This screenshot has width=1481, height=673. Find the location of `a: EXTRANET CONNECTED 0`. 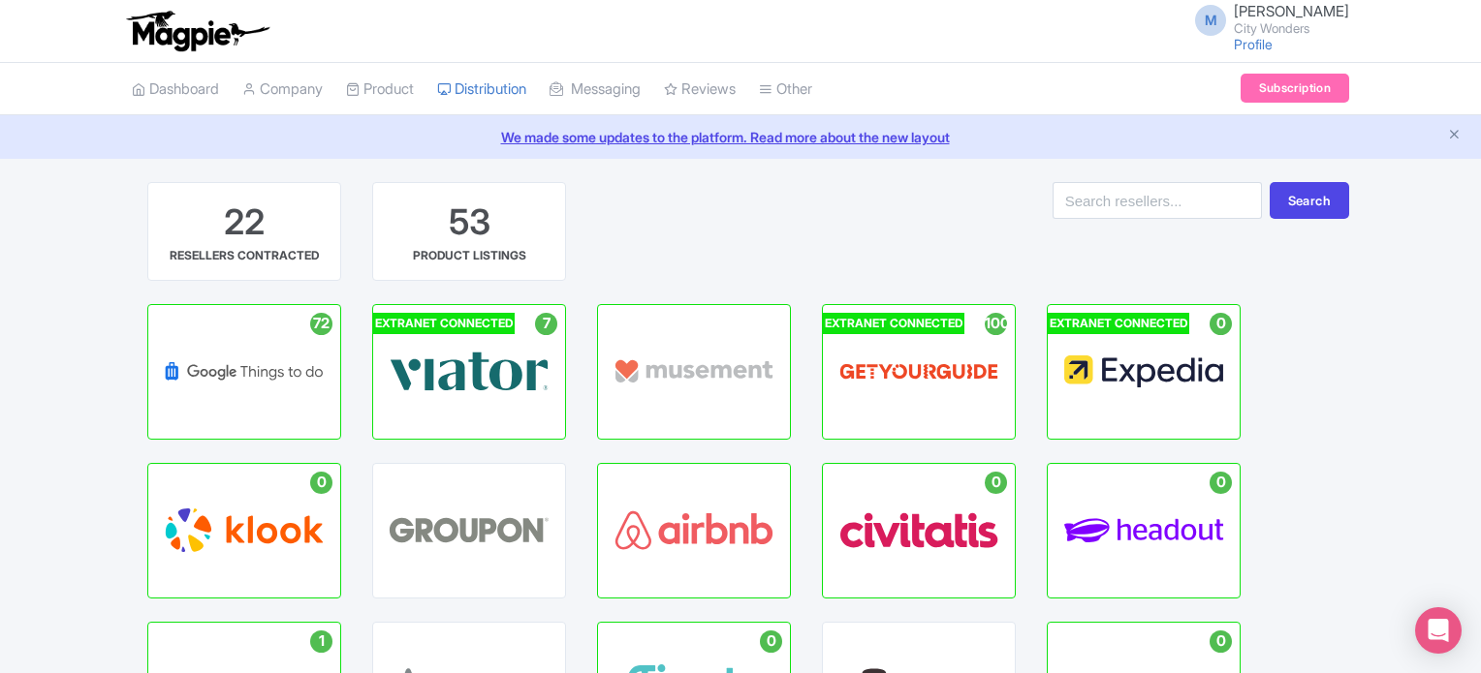

a: EXTRANET CONNECTED 0 is located at coordinates (1143, 372).